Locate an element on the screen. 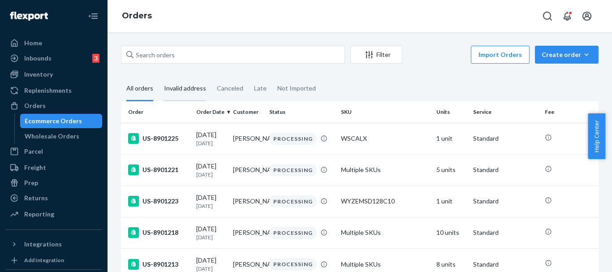  div: Add Integration is located at coordinates (44, 260).